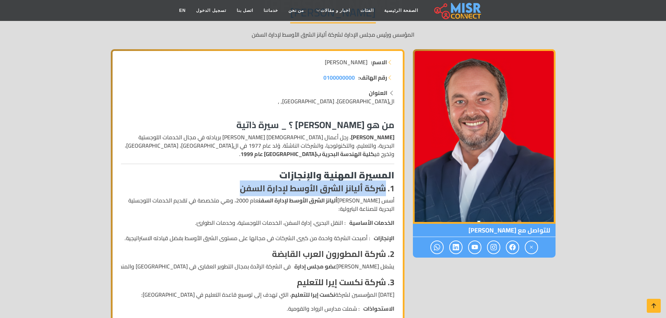  What do you see at coordinates (339, 78) in the screenshot?
I see `span: 0100000000` at bounding box center [339, 78].